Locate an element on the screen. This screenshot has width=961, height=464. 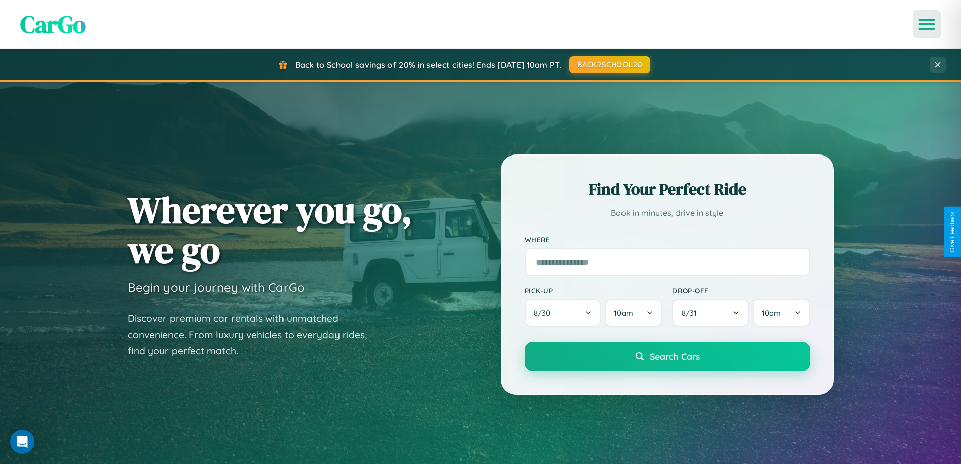
button: Search Cars is located at coordinates (668, 356).